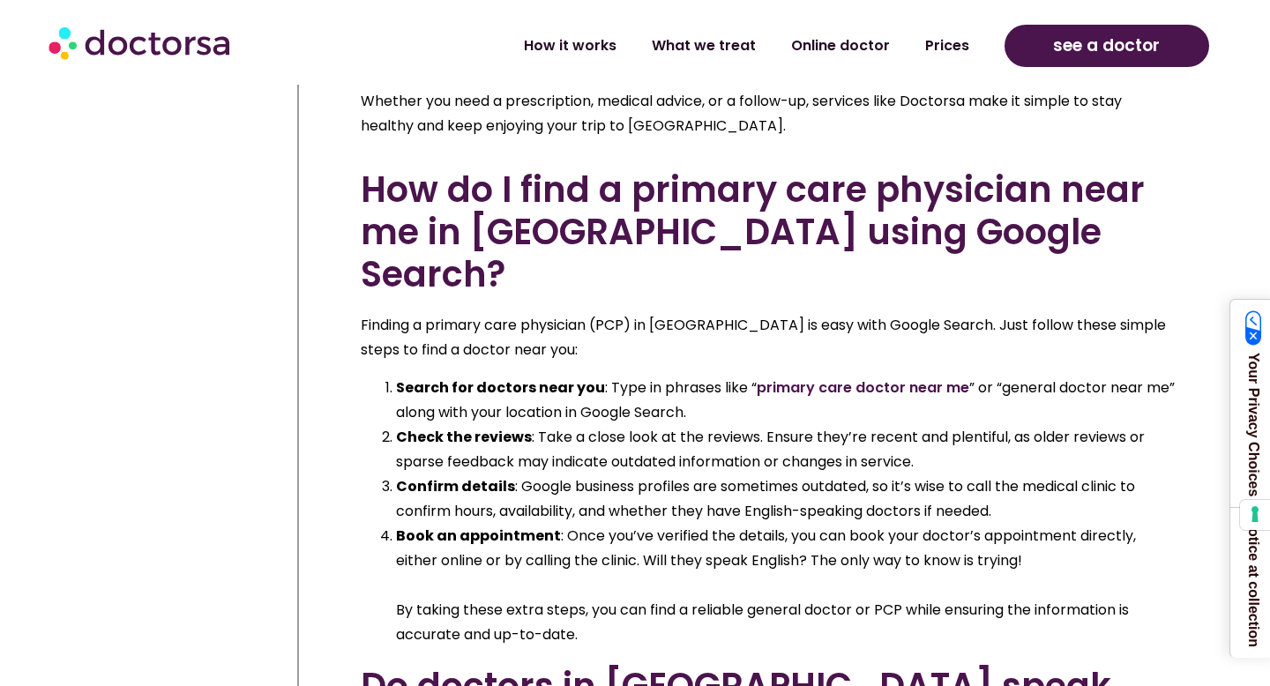 The image size is (1270, 686). Describe the element at coordinates (455, 486) in the screenshot. I see `strong: Confirm details` at that location.